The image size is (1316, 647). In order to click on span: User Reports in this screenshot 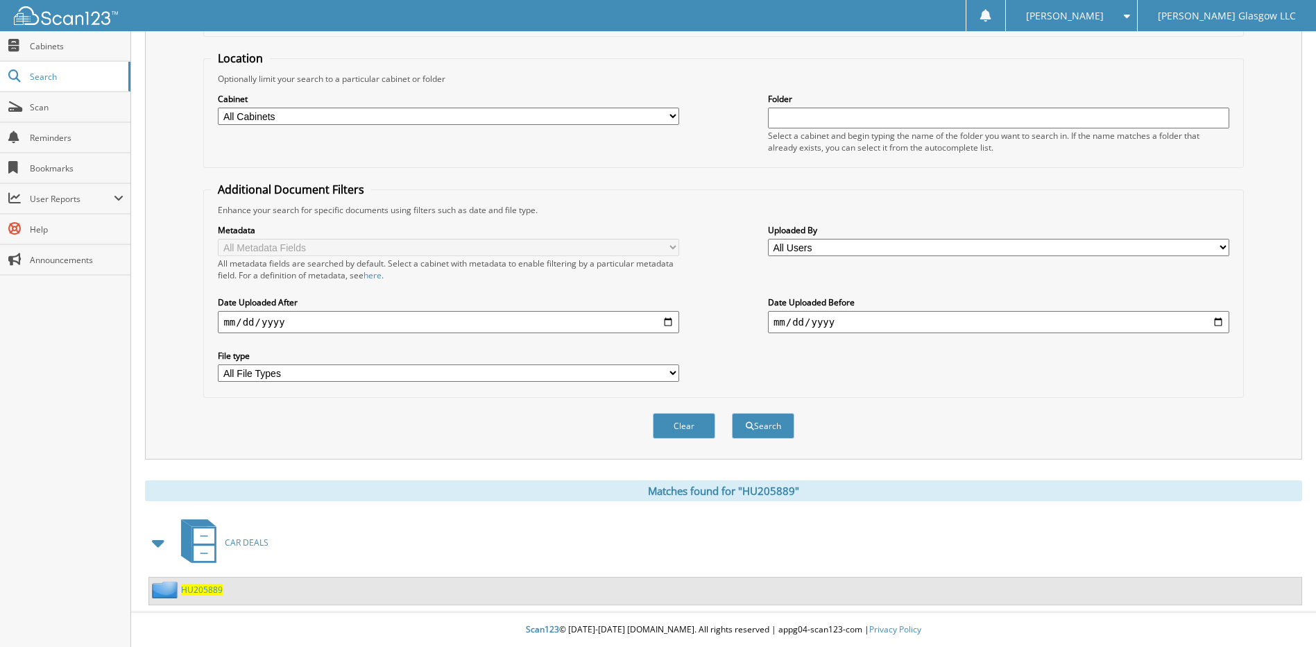, I will do `click(71, 198)`.